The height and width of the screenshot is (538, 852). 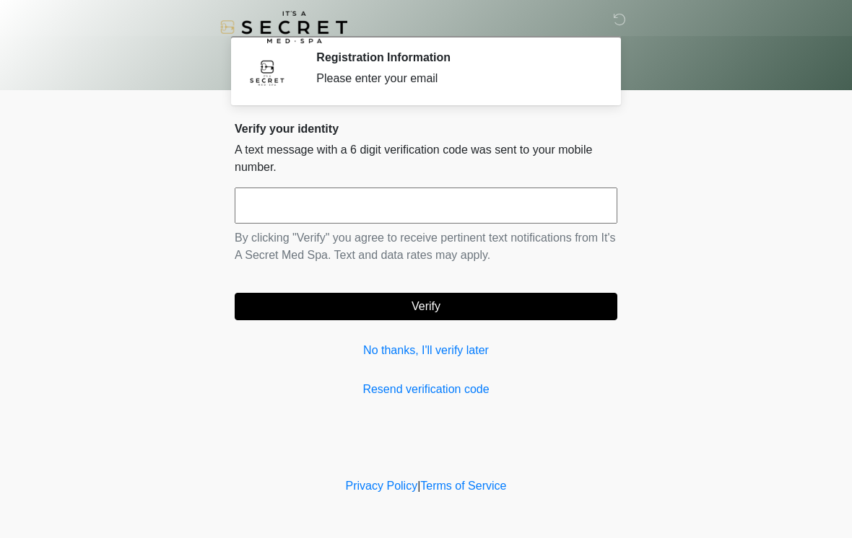 I want to click on div: Please enter your email, so click(x=455, y=79).